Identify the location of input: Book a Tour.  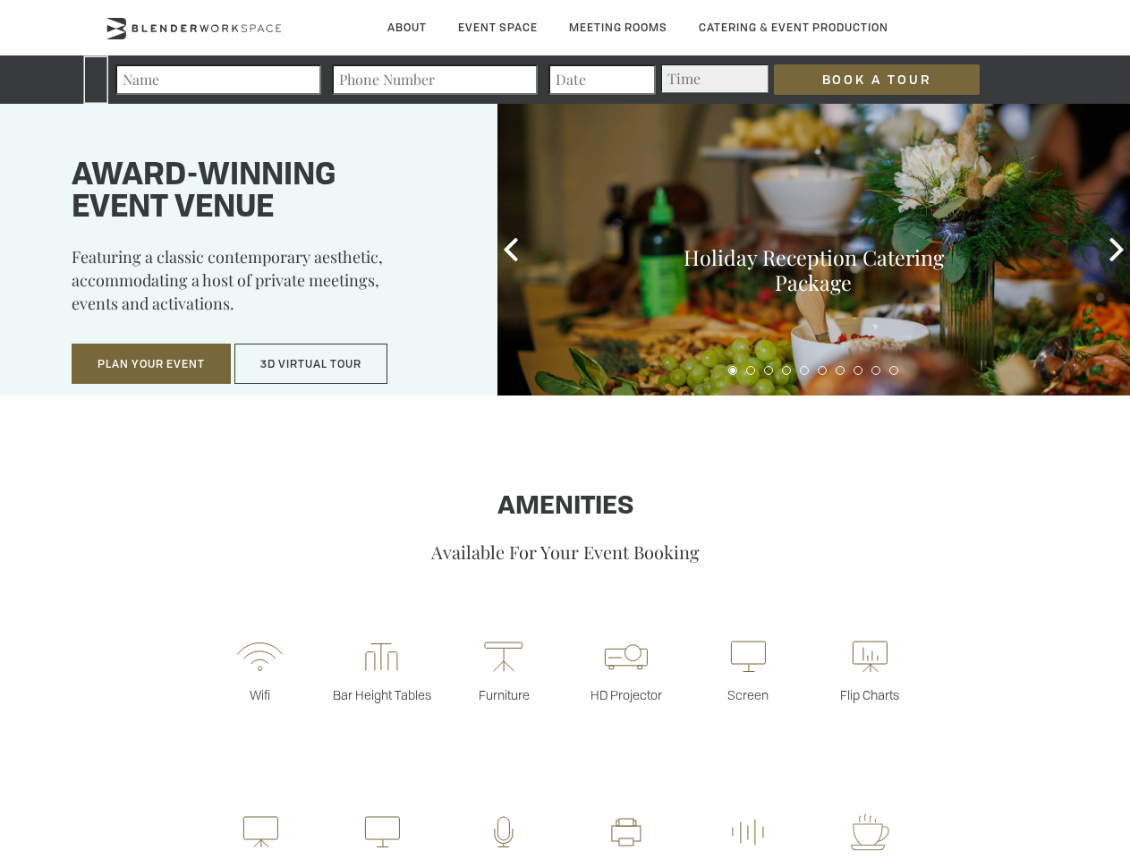
(877, 80).